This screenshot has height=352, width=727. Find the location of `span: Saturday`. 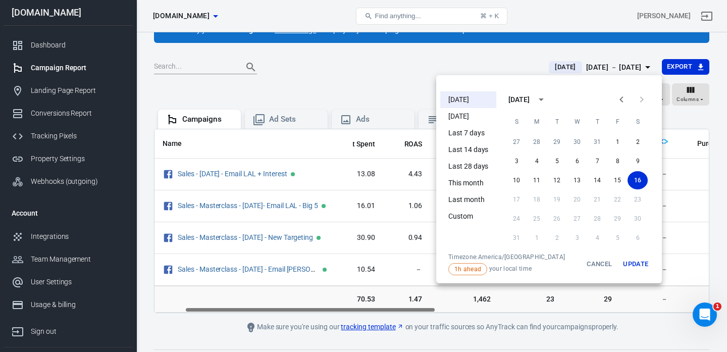

span: Saturday is located at coordinates (638, 122).